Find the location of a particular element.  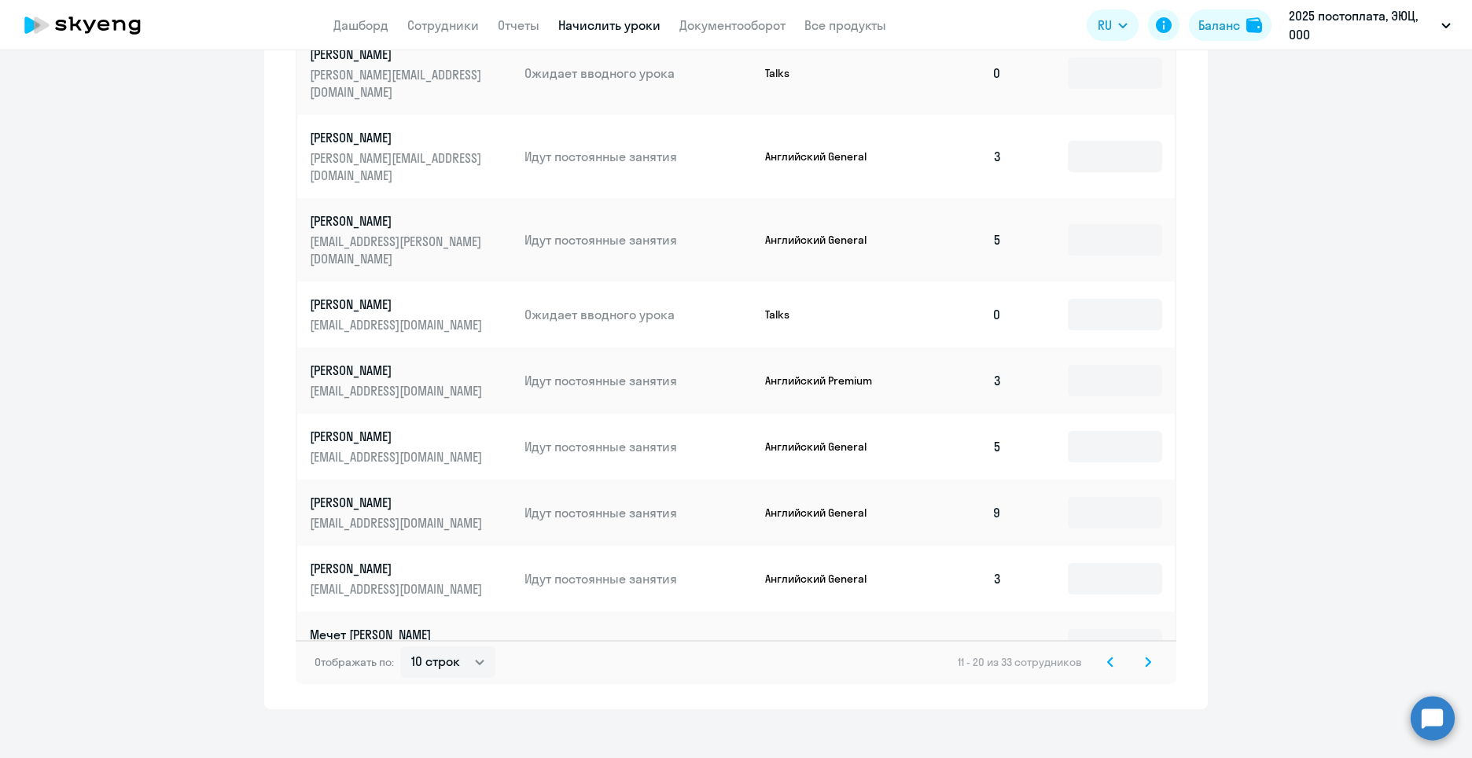

span: RU is located at coordinates (1104, 25).